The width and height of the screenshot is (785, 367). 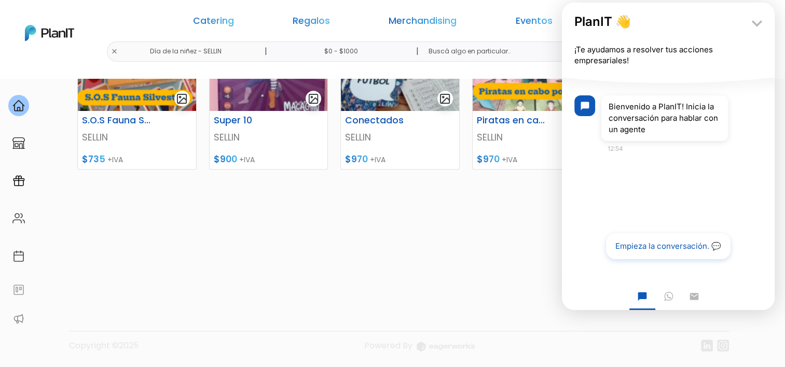 I want to click on img: PlanIt Logo, so click(x=49, y=33).